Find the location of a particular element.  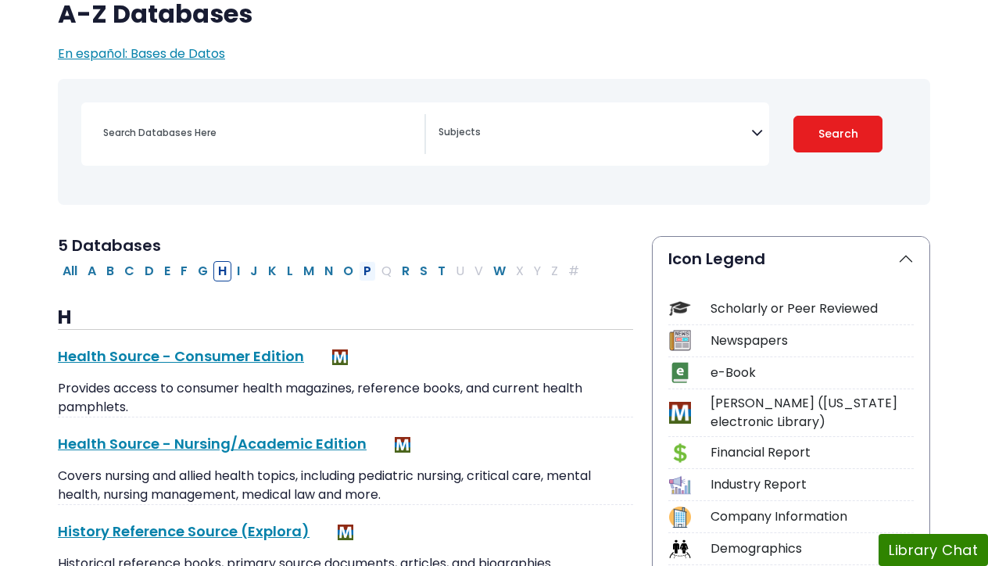

input: Search database by title or keyword is located at coordinates (259, 132).